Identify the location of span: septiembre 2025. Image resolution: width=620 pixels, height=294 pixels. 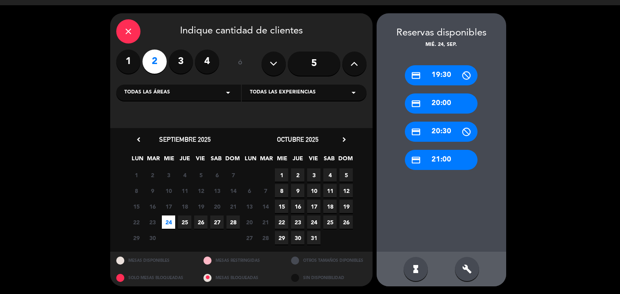
(185, 140).